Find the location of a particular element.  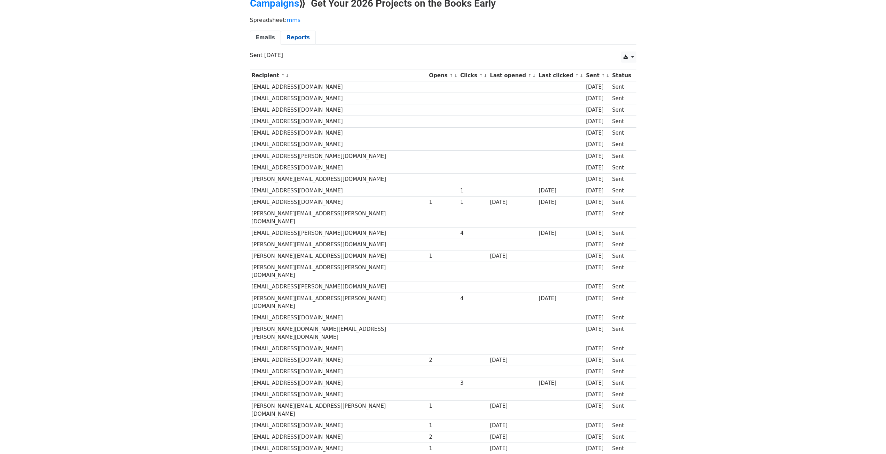

th: Clicks is located at coordinates (473, 76).